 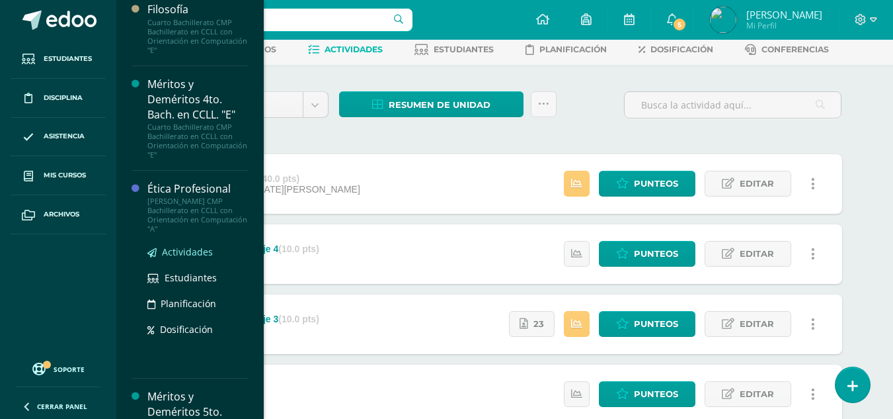 I want to click on div: Méritos y Deméritos 4to. Bach. en CCLL. "E", so click(x=198, y=99).